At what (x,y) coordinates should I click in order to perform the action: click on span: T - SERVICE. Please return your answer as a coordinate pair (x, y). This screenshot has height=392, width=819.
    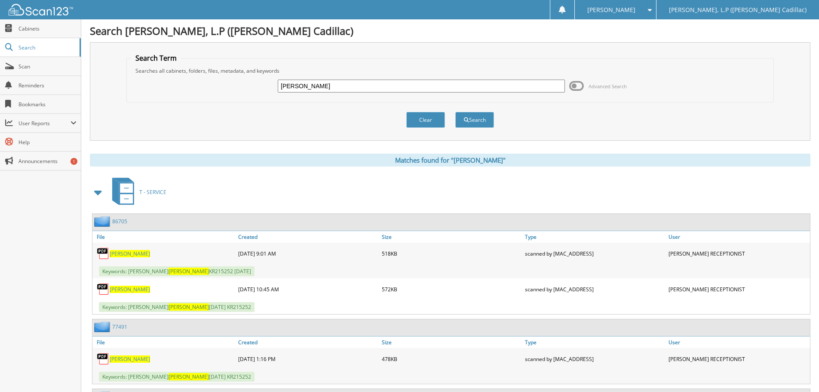
    Looking at the image, I should click on (153, 192).